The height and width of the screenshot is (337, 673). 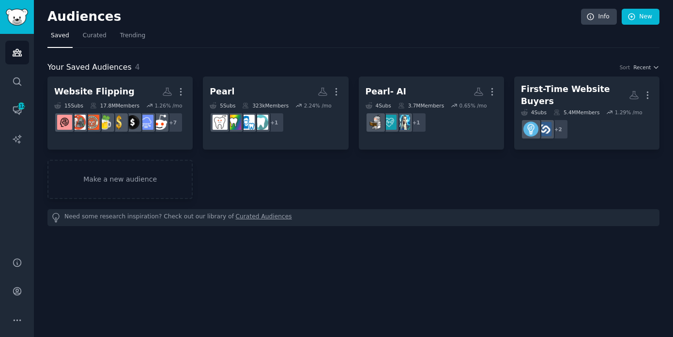 I want to click on a: 112, so click(x=17, y=110).